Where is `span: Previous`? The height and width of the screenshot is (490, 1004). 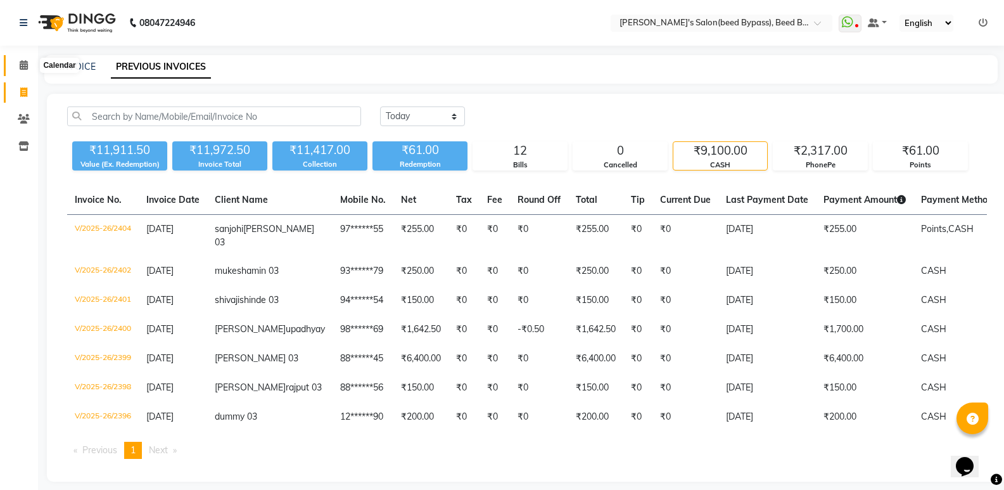 span: Previous is located at coordinates (99, 450).